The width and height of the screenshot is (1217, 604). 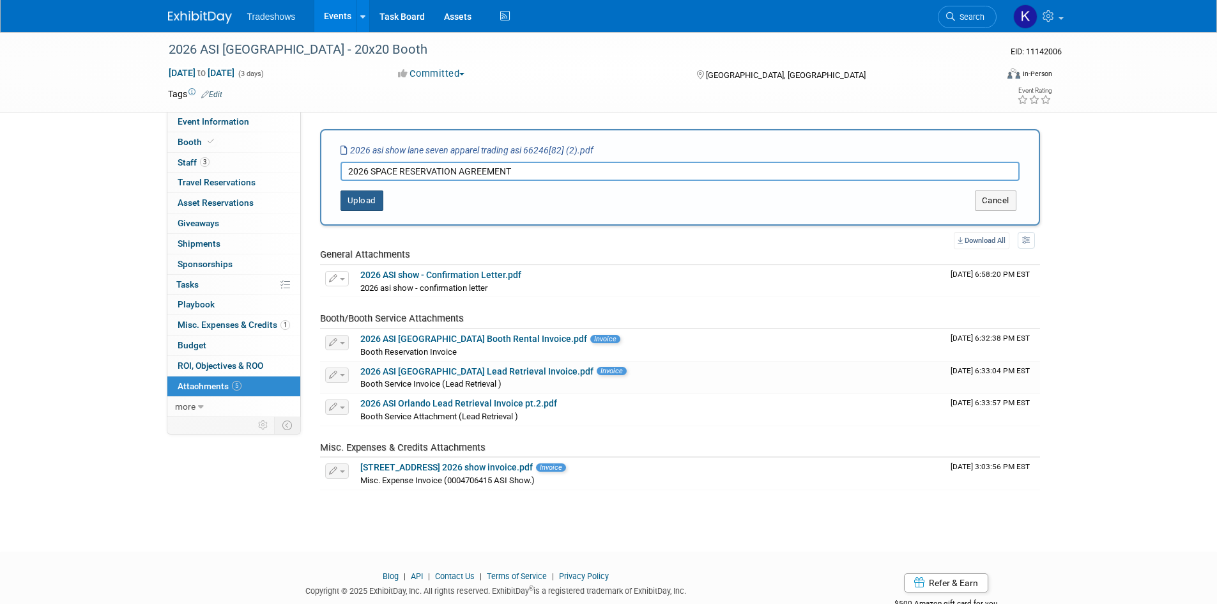 What do you see at coordinates (981, 240) in the screenshot?
I see `a: Download All` at bounding box center [981, 240].